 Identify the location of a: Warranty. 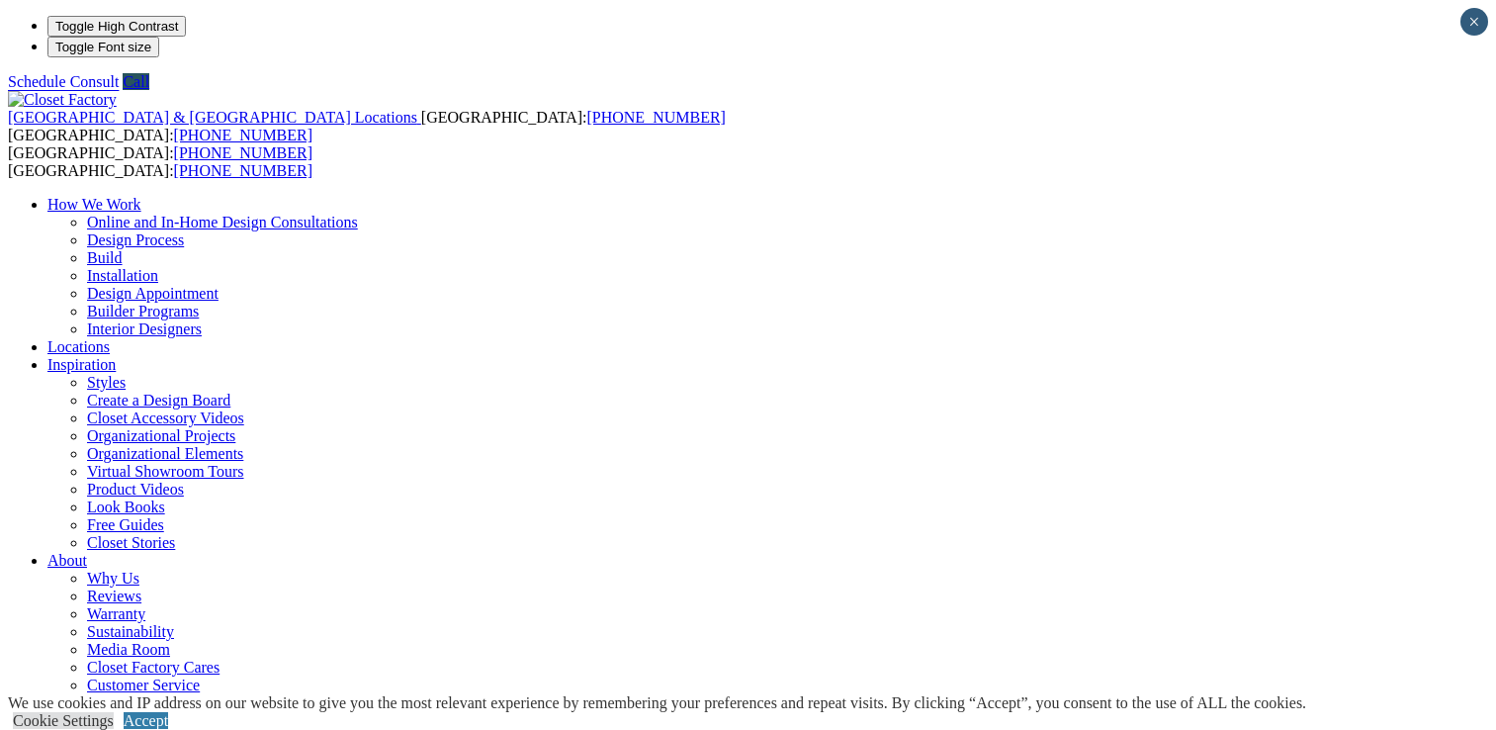
(116, 613).